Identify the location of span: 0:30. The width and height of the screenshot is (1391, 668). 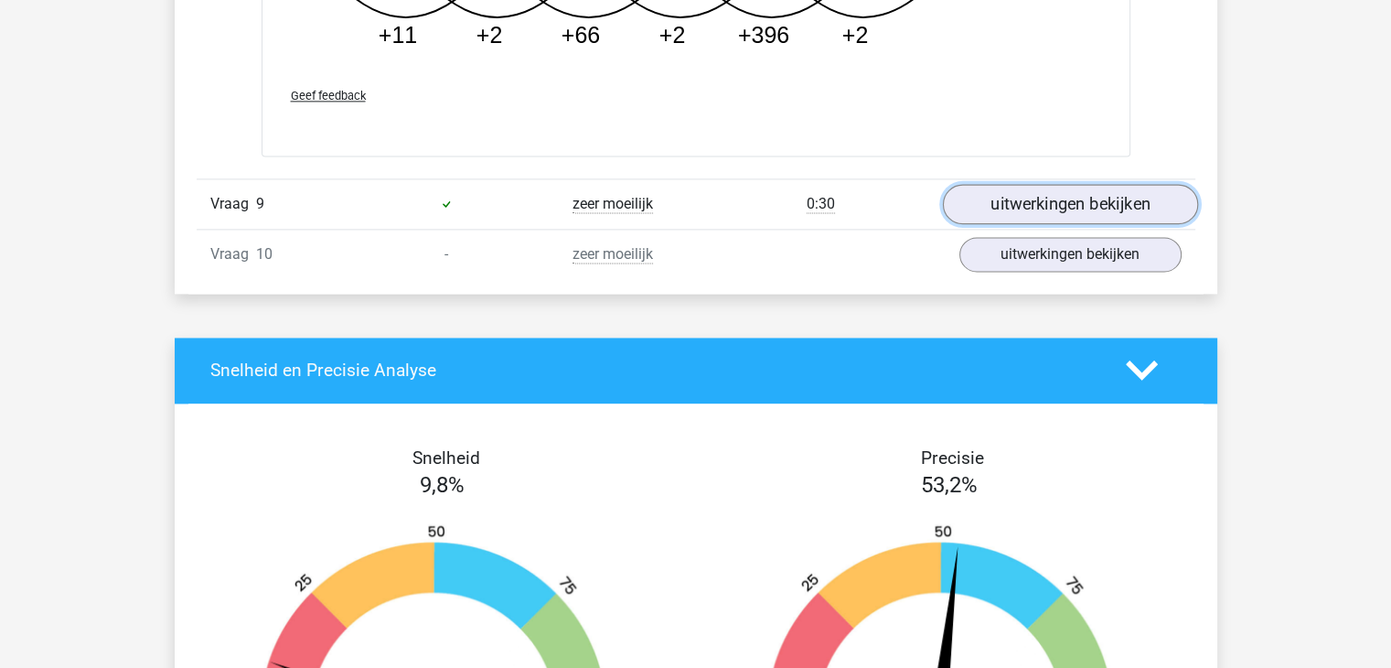
(820, 204).